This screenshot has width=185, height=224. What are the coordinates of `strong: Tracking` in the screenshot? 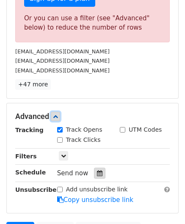 It's located at (29, 130).